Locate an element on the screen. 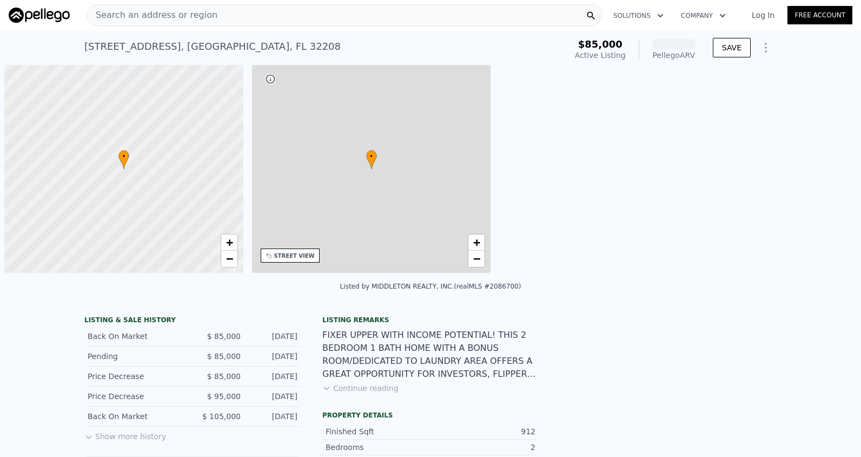 The height and width of the screenshot is (457, 861). div: FIXER UPPER WITH INCOME POTENTIAL! THIS 2 BEDROOM 1 BATH HOME WITH A BONUS ROOM/DEDICATED TO LAUN... is located at coordinates (431, 354).